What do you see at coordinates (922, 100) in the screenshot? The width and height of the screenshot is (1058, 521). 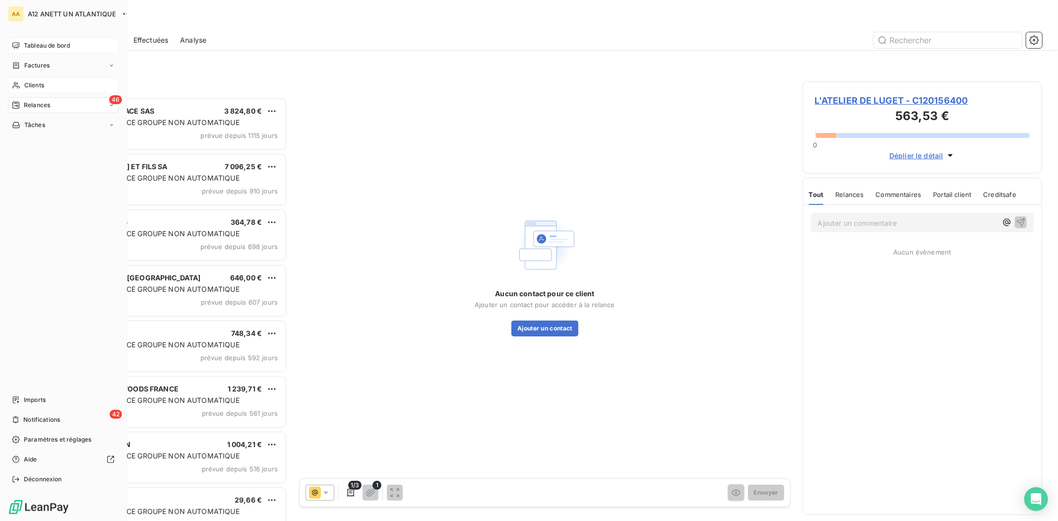 I see `span: L'ATELIER DE LUGET - C120156400` at bounding box center [922, 100].